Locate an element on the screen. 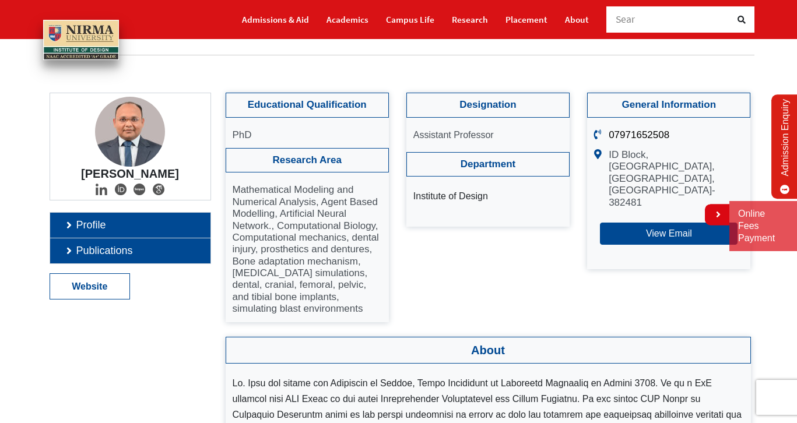 This screenshot has width=797, height=423. a: Admissions & Aid is located at coordinates (275, 19).